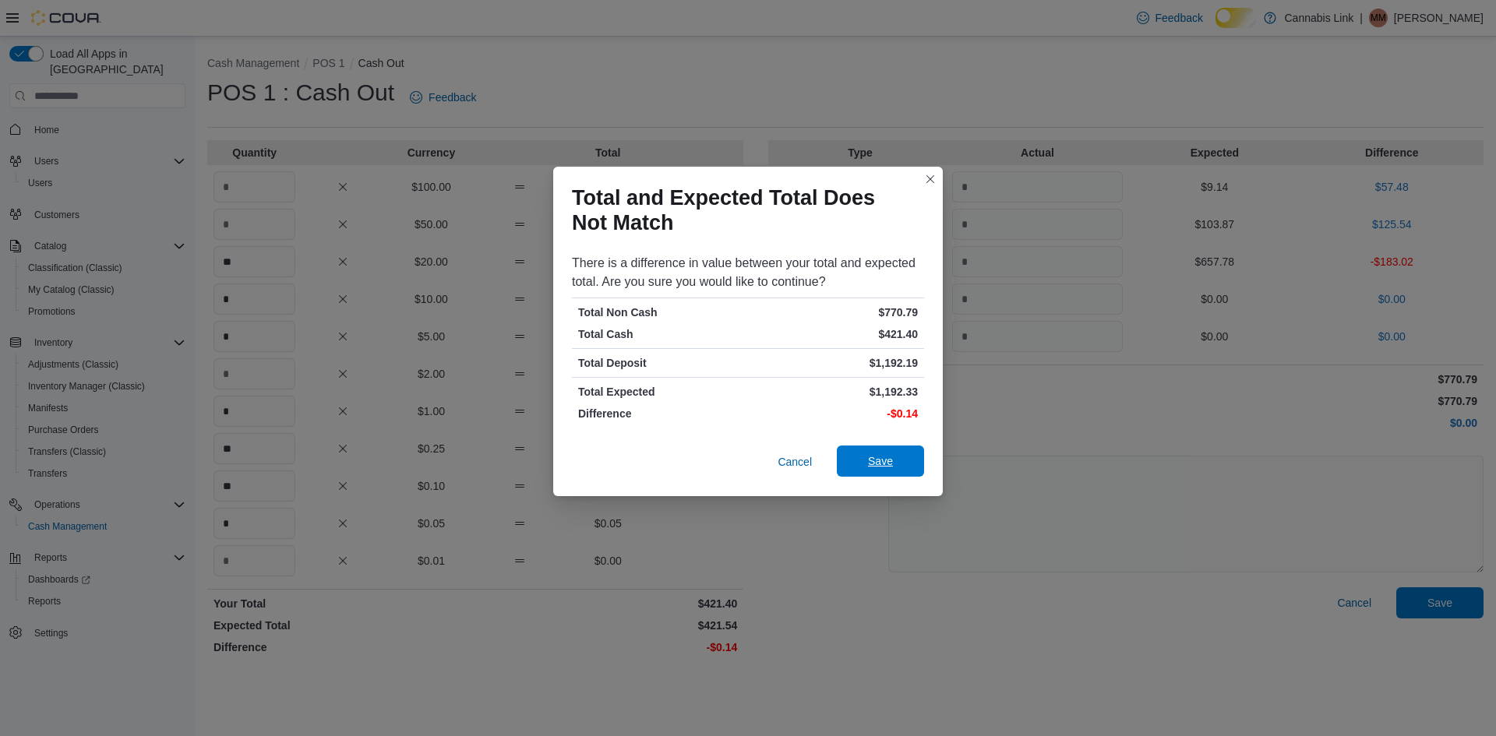 The image size is (1496, 736). I want to click on p: $421.40, so click(835, 334).